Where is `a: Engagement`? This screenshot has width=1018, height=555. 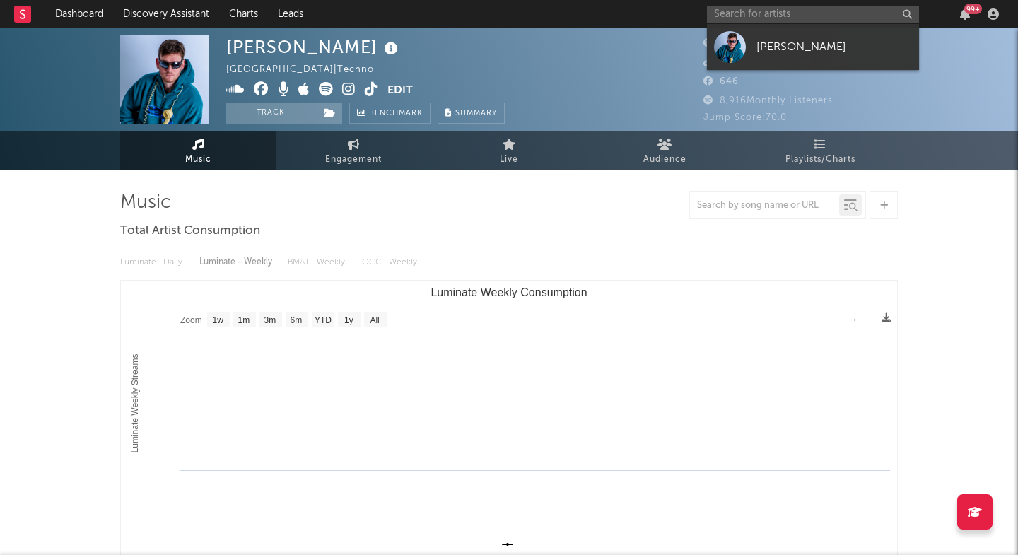
a: Engagement is located at coordinates (353, 150).